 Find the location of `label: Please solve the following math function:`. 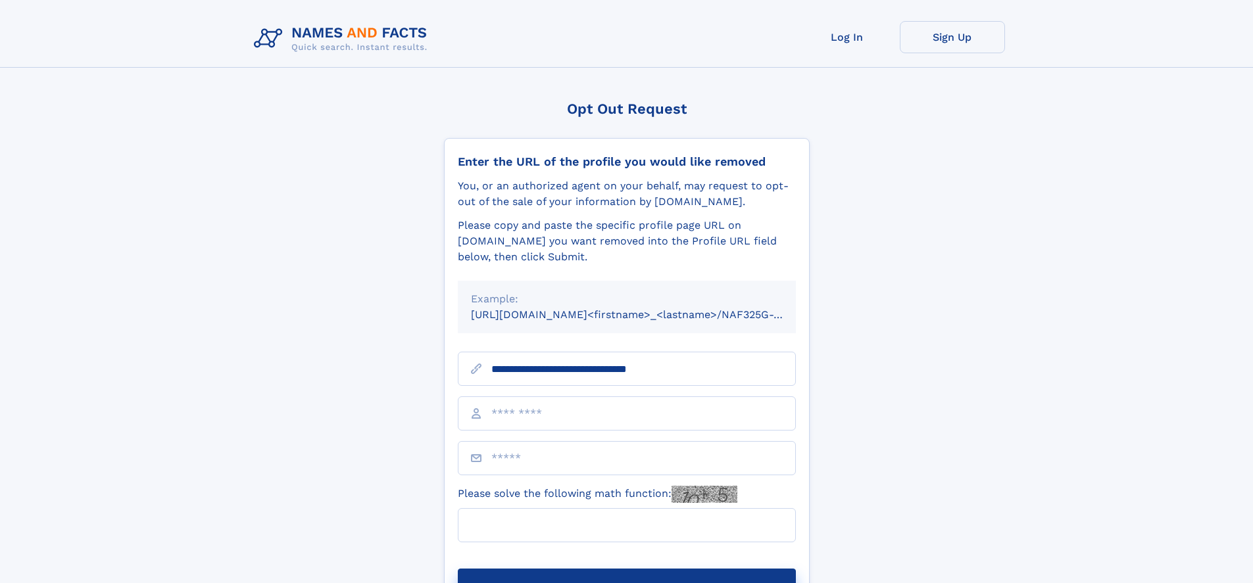

label: Please solve the following math function: is located at coordinates (597, 495).